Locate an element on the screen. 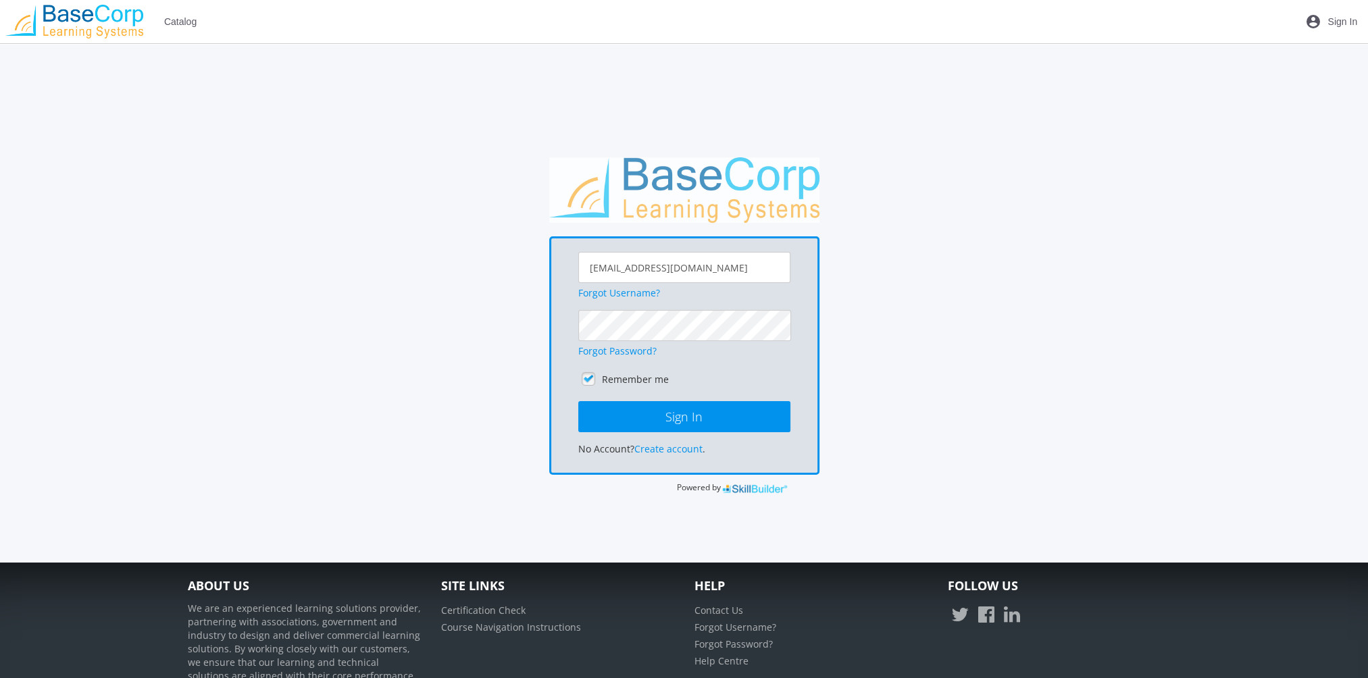  a: Contact Us is located at coordinates (719, 610).